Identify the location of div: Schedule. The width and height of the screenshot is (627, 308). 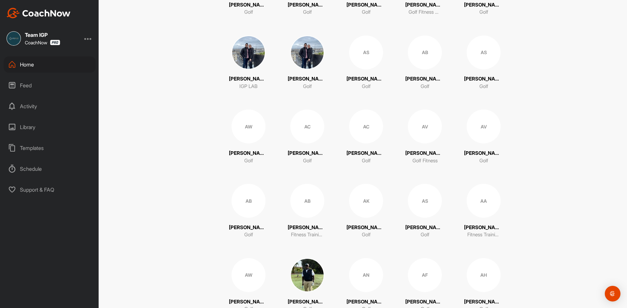
(50, 169).